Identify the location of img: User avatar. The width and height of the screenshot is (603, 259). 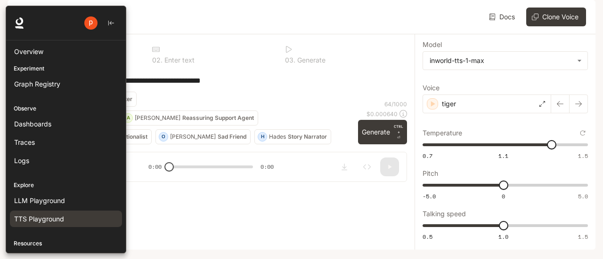
(91, 23).